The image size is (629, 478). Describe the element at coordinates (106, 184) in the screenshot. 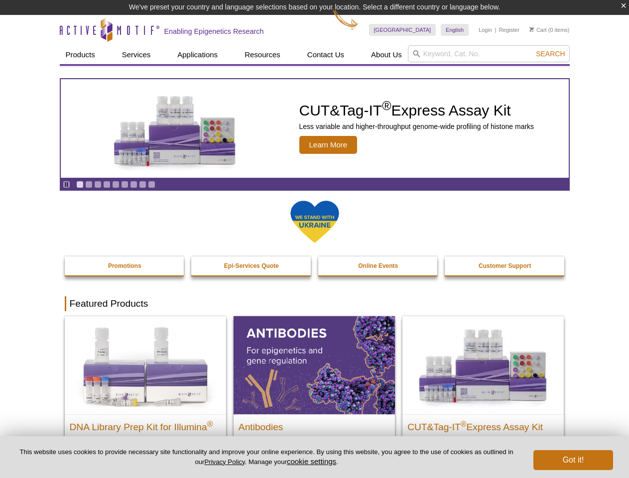

I see `a: Go to slide 4` at that location.